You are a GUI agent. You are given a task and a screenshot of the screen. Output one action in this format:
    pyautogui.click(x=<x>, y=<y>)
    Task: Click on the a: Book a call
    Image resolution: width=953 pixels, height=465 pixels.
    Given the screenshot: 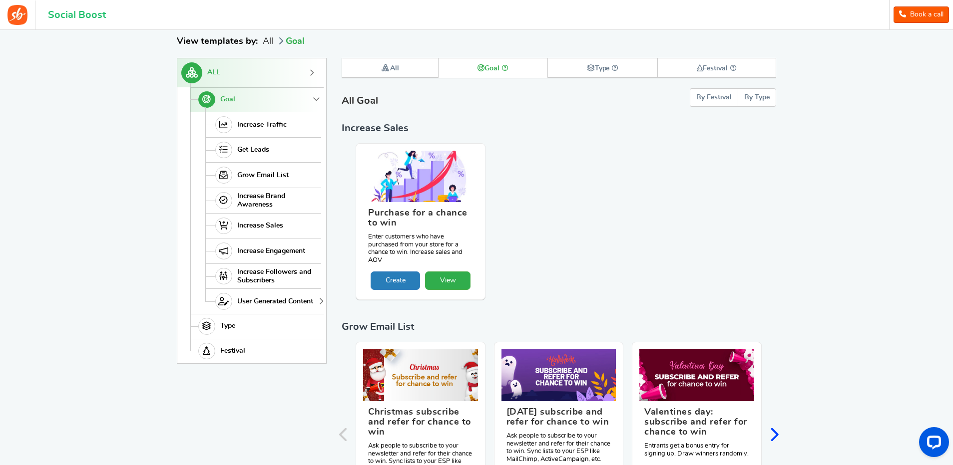 What is the action you would take?
    pyautogui.click(x=921, y=14)
    